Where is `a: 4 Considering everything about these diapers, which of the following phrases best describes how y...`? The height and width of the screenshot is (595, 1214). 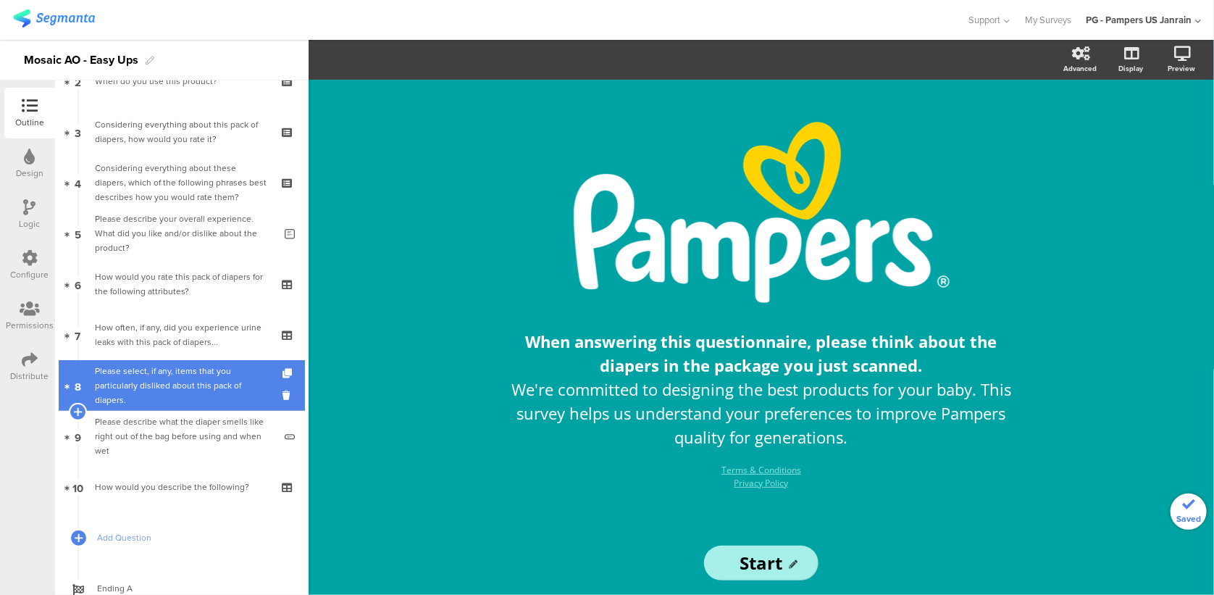 a: 4 Considering everything about these diapers, which of the following phrases best describes how y... is located at coordinates (182, 182).